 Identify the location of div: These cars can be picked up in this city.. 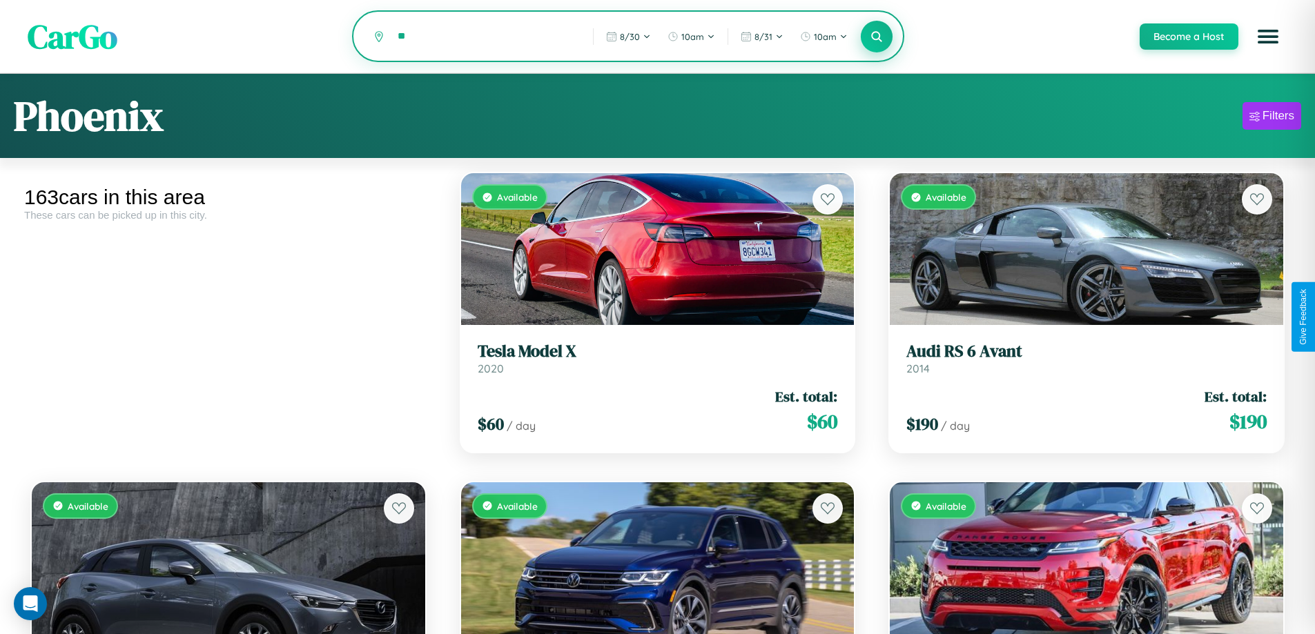
(228, 215).